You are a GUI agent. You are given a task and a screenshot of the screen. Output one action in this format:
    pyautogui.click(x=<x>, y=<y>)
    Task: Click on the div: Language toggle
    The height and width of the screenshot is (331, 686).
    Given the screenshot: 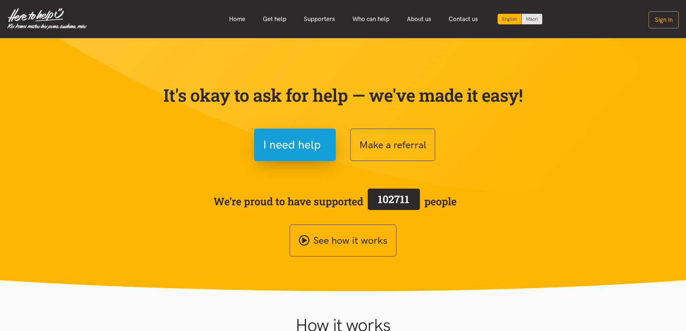 What is the action you would take?
    pyautogui.click(x=520, y=19)
    